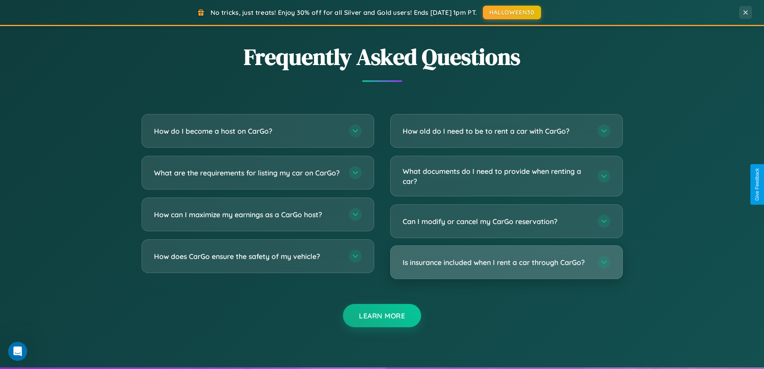  What do you see at coordinates (496, 176) in the screenshot?
I see `h3: What documents do I need to provide when renting a car?` at bounding box center [496, 176].